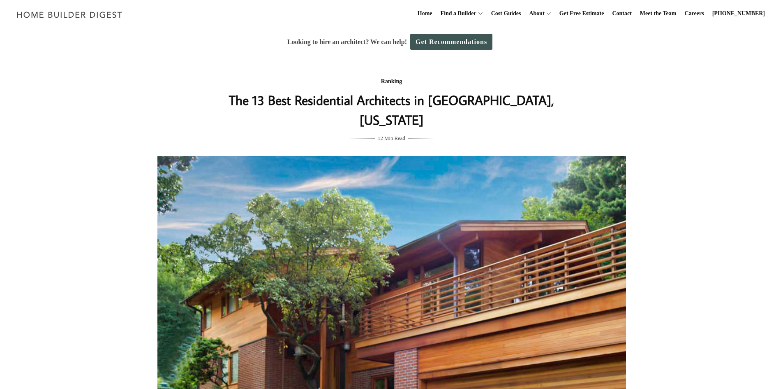 This screenshot has height=389, width=783. What do you see at coordinates (622, 14) in the screenshot?
I see `a: Contact` at bounding box center [622, 14].